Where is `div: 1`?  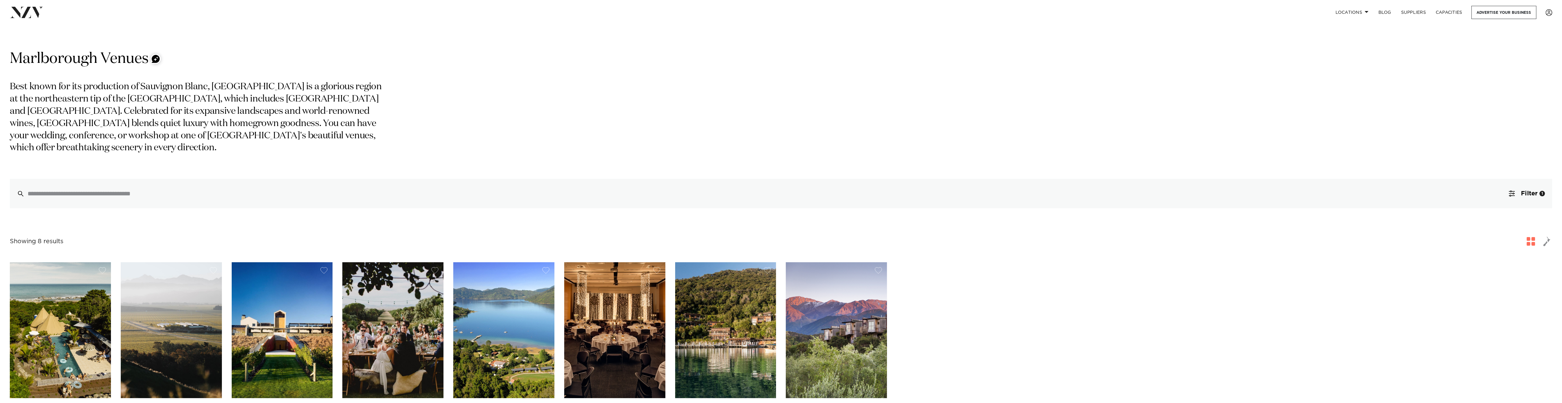
div: 1 is located at coordinates (1543, 193).